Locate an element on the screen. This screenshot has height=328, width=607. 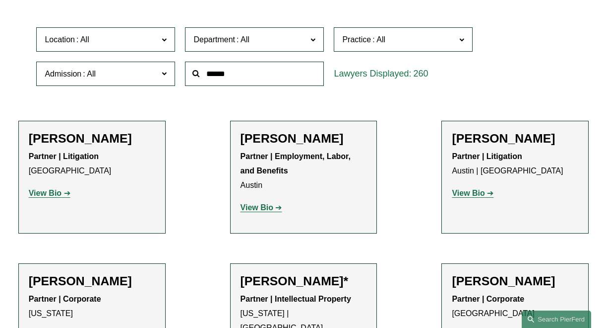
p: Austin is located at coordinates (304, 171).